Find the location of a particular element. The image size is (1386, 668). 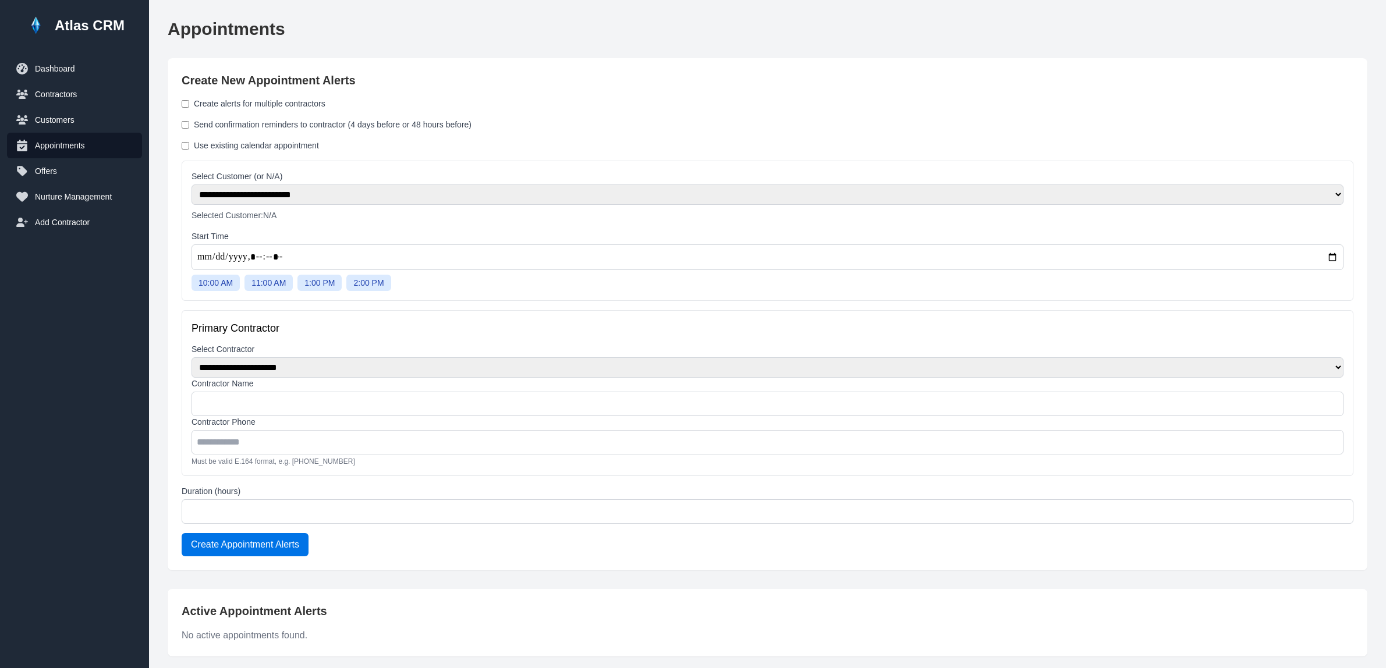

label: Contractor Name is located at coordinates (767, 384).